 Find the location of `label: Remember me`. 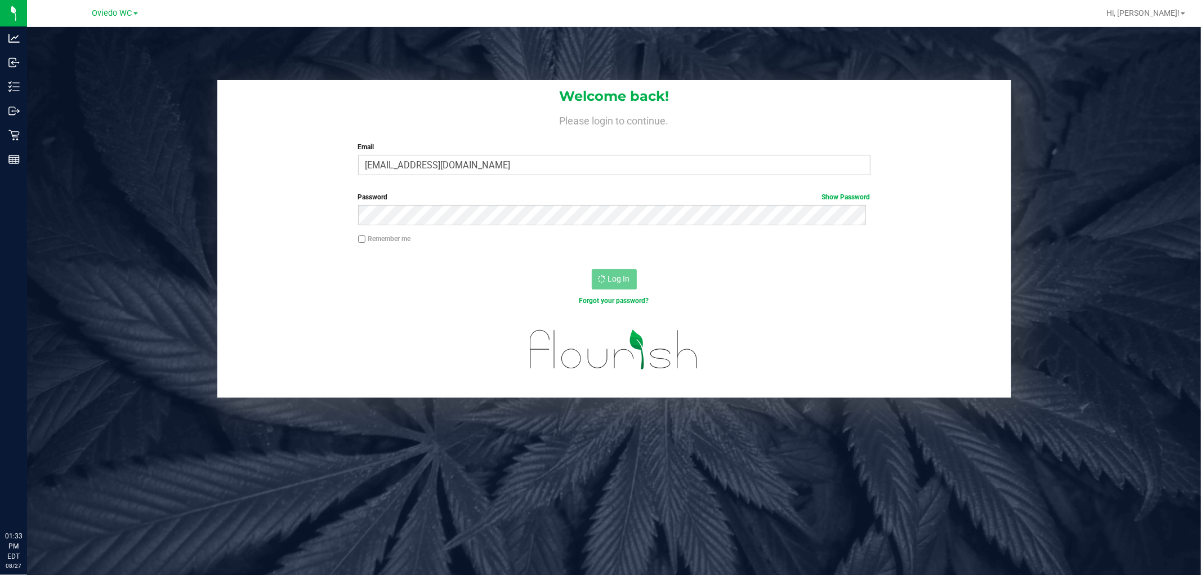

label: Remember me is located at coordinates (384, 239).